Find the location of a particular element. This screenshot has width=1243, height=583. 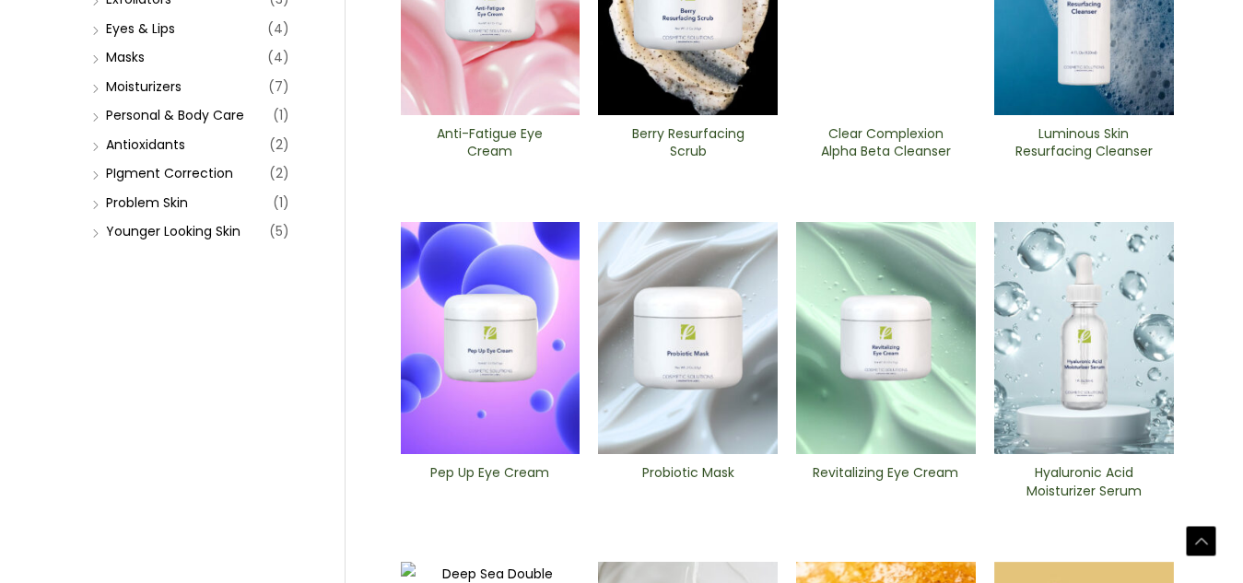

h2: Clear Complexion Alpha Beta ​Cleanser is located at coordinates (885, 143).